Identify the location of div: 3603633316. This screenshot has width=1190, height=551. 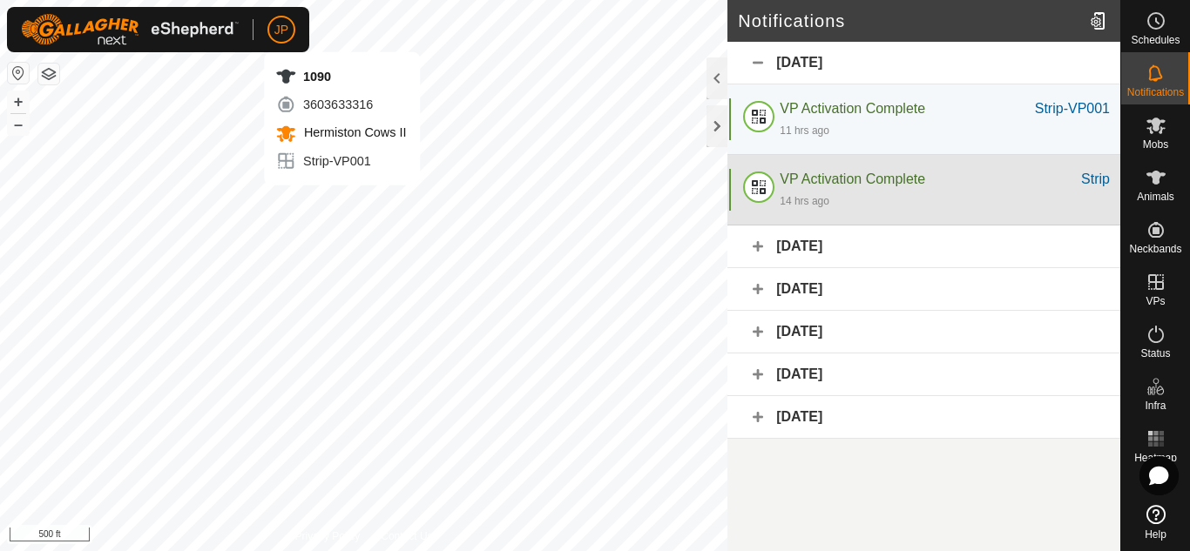
(341, 105).